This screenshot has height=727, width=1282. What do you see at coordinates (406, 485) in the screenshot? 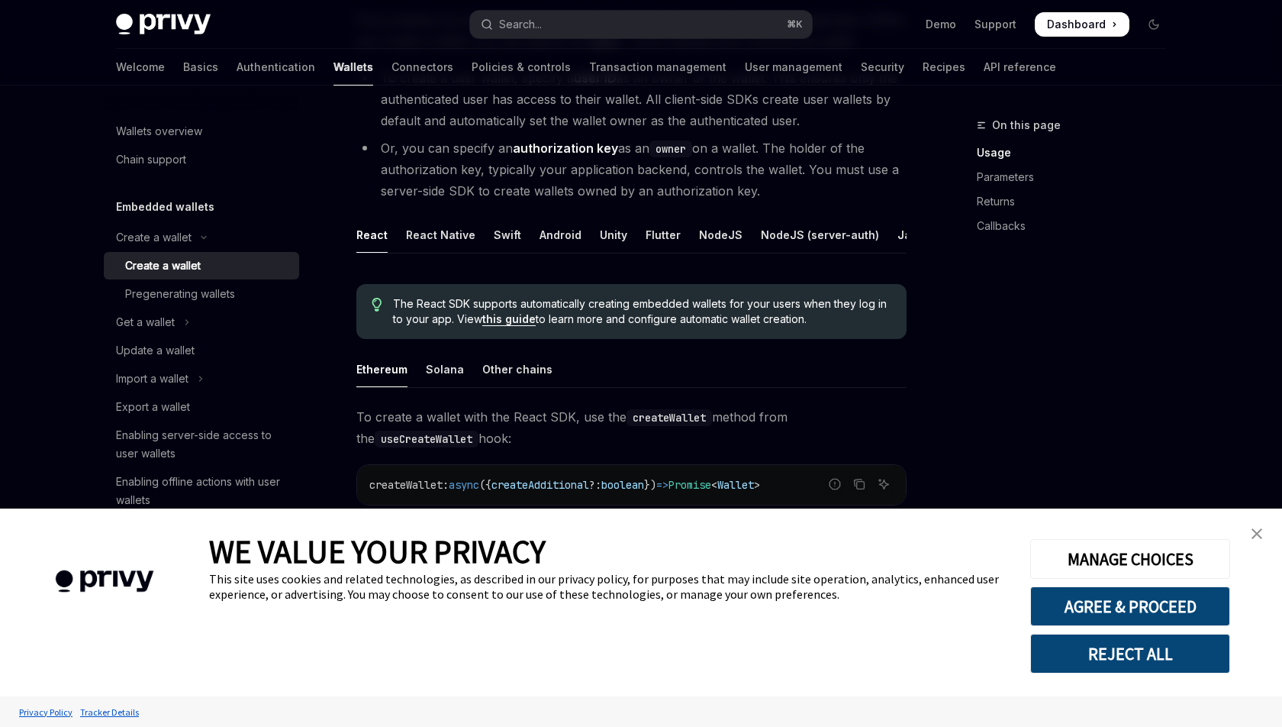
I see `span: createWallet` at bounding box center [406, 485].